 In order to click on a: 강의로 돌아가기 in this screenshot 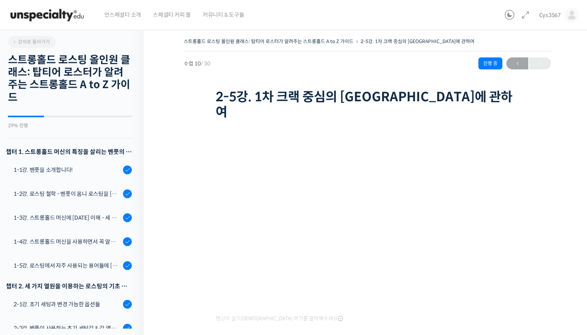, I will do `click(32, 42)`.